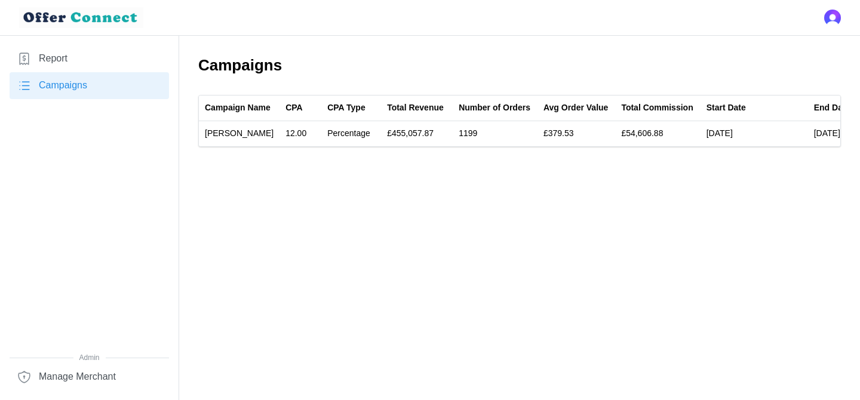 The height and width of the screenshot is (400, 860). Describe the element at coordinates (294, 108) in the screenshot. I see `div: CPA` at that location.